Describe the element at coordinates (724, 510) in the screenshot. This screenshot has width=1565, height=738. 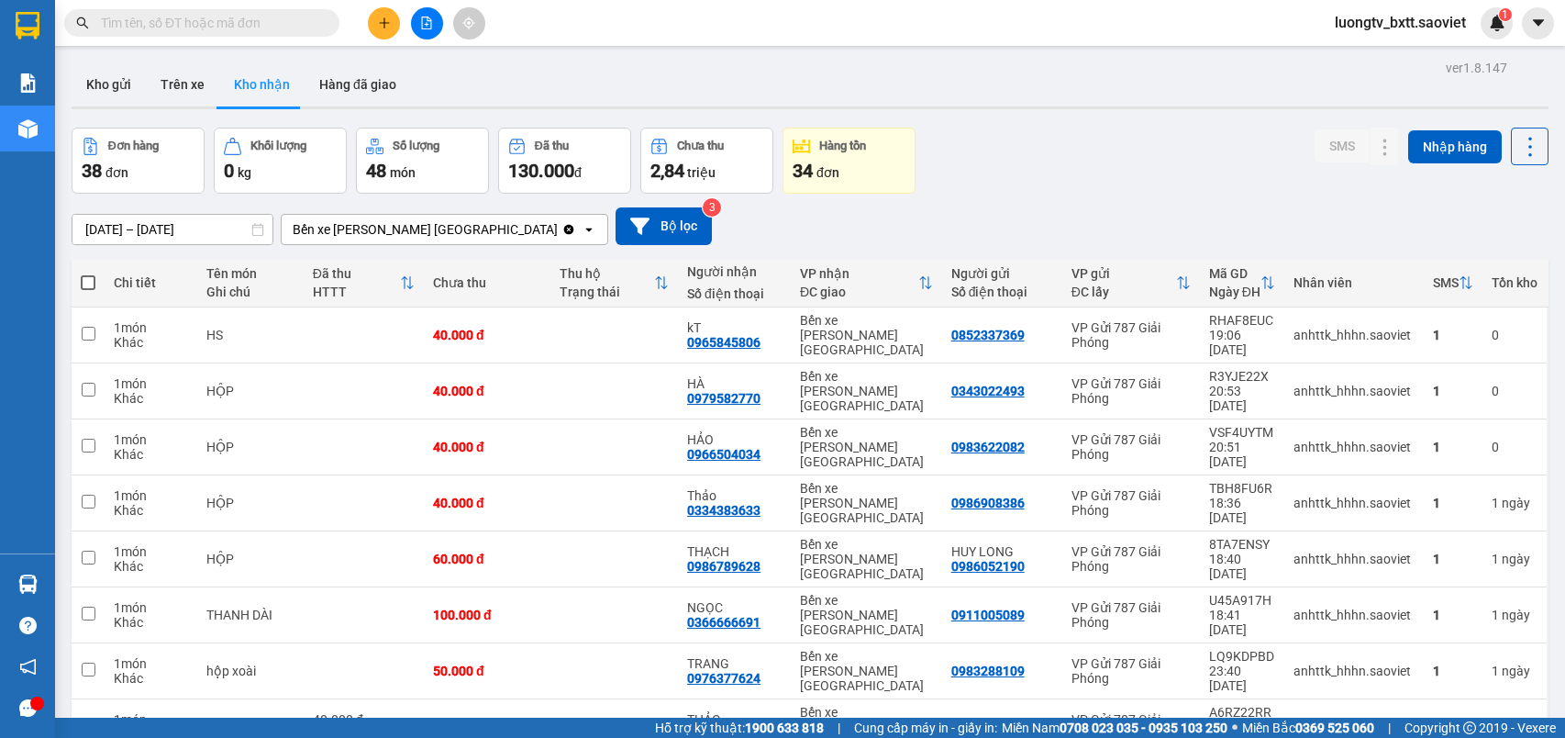
I see `div: 0334383633` at that location.